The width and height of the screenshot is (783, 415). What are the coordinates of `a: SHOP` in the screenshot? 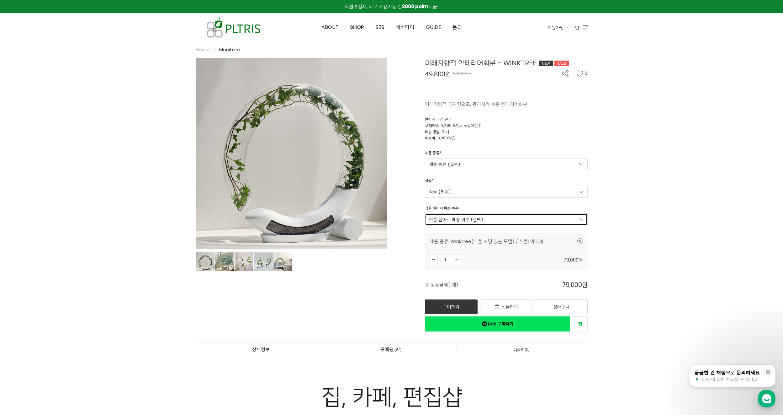 It's located at (357, 27).